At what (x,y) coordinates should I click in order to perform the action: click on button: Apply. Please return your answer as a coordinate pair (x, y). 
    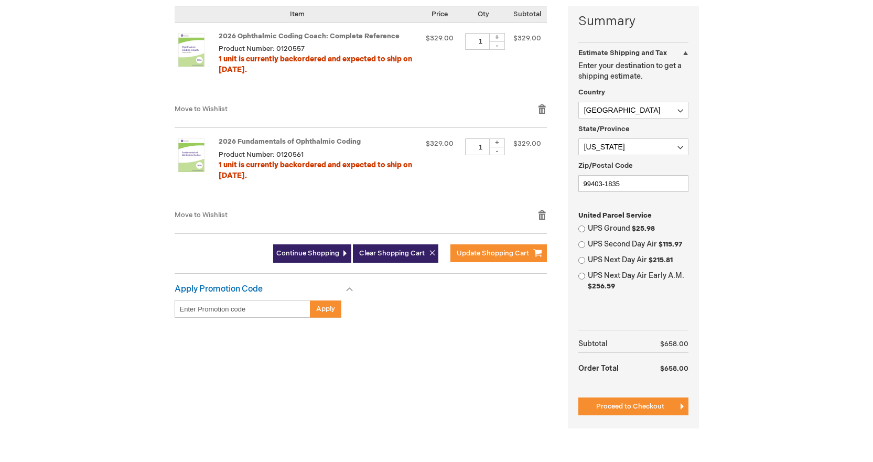
    Looking at the image, I should click on (325, 309).